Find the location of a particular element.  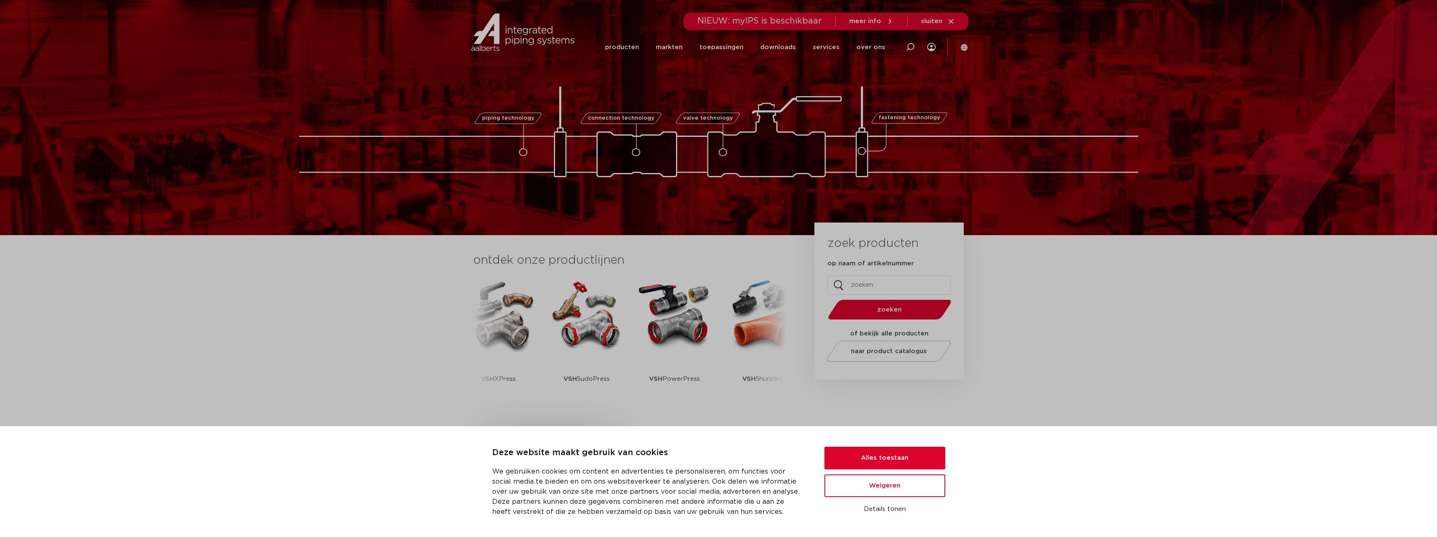

a: producten is located at coordinates (622, 47).